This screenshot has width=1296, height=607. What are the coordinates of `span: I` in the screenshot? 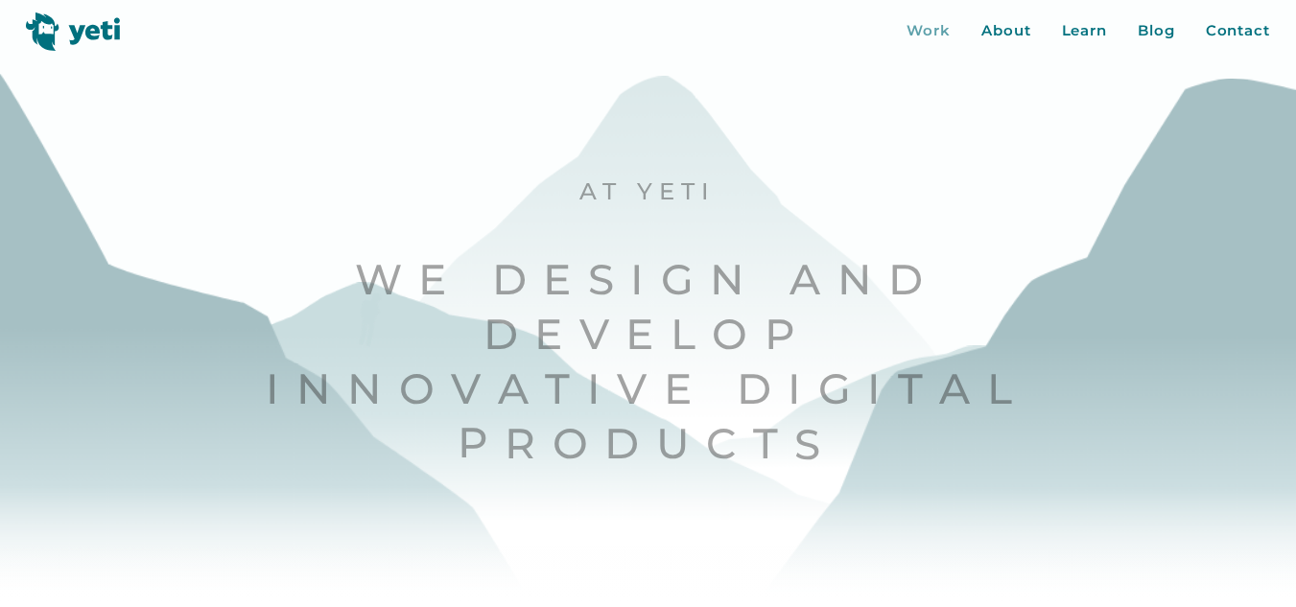 It's located at (281, 389).